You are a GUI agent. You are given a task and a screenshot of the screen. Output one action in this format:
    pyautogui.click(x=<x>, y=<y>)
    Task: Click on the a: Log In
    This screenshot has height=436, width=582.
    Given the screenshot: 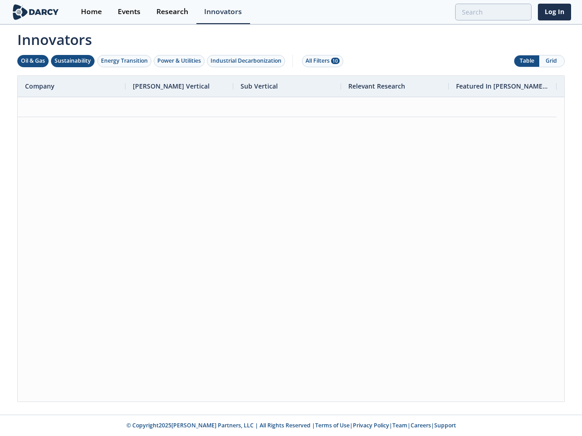 What is the action you would take?
    pyautogui.click(x=554, y=12)
    